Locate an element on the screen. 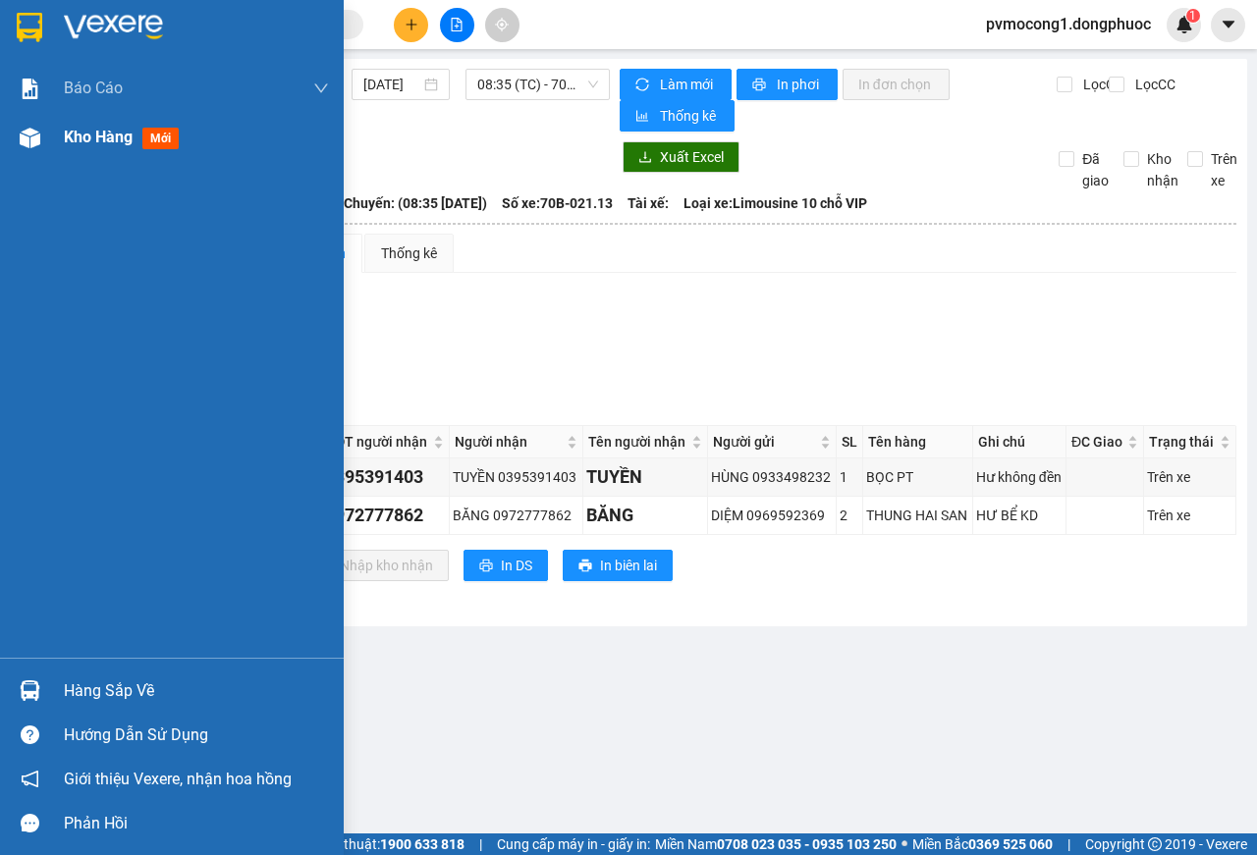 The width and height of the screenshot is (1257, 855). button: printerIn phơi is located at coordinates (787, 84).